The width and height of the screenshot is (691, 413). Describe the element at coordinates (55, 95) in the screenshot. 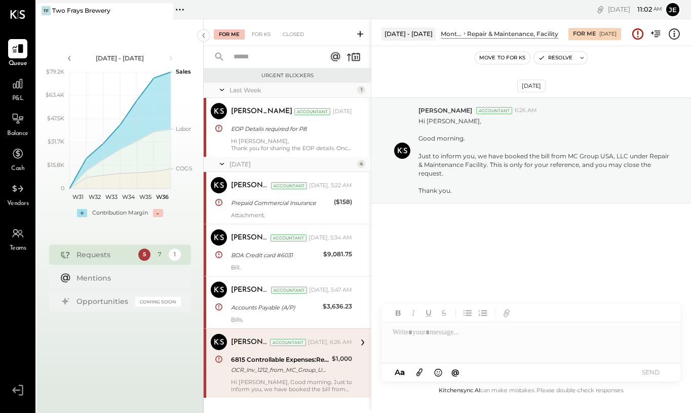

I see `text: $63.4K` at that location.